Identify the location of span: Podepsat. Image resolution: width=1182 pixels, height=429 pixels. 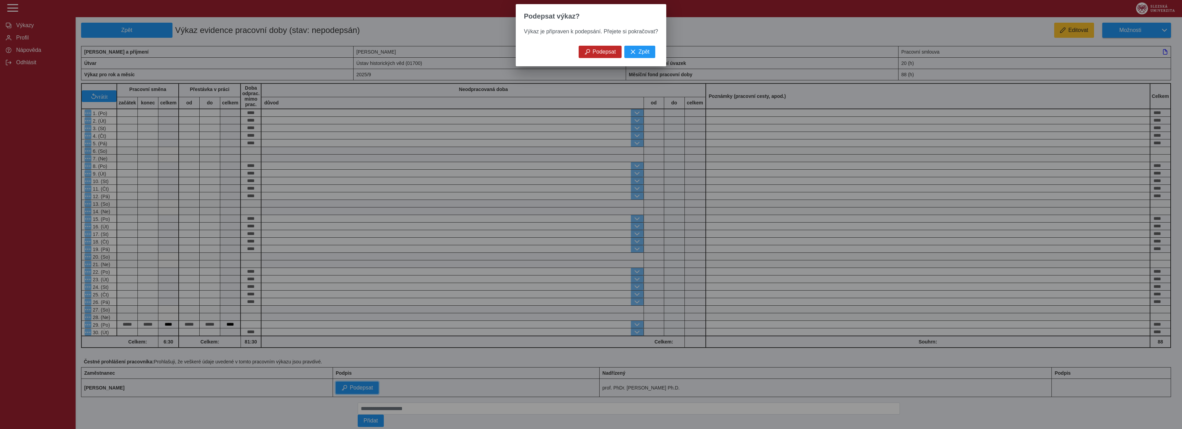
(605, 52).